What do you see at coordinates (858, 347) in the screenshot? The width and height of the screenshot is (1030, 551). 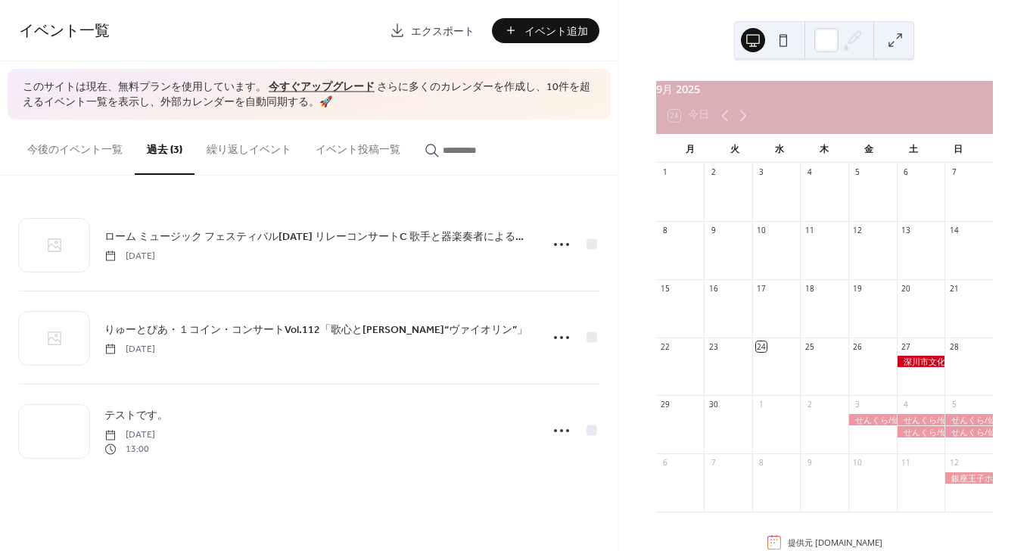 I see `div: 26` at bounding box center [858, 347].